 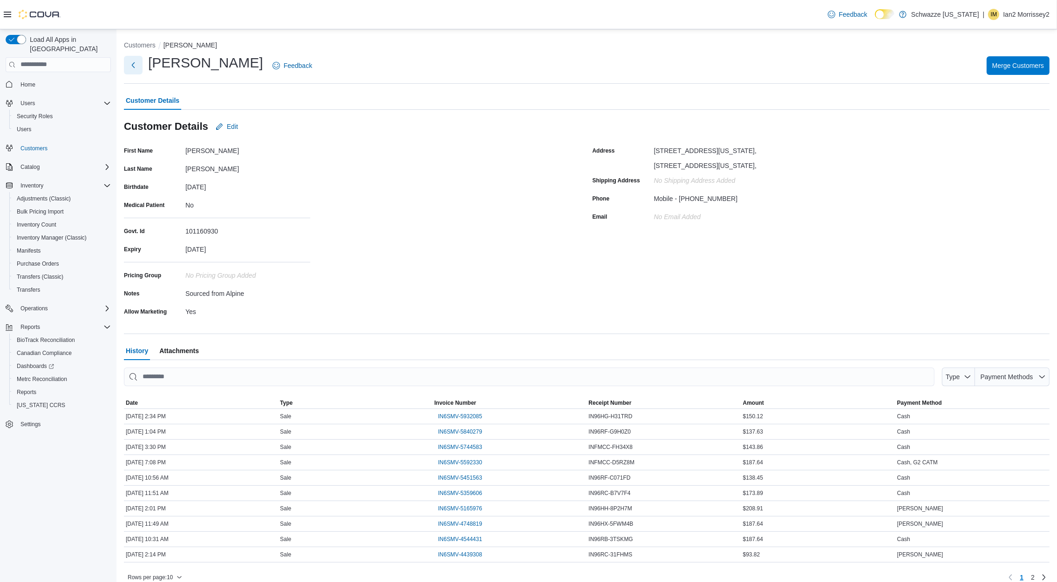 I want to click on span: Purchase Orders, so click(x=62, y=264).